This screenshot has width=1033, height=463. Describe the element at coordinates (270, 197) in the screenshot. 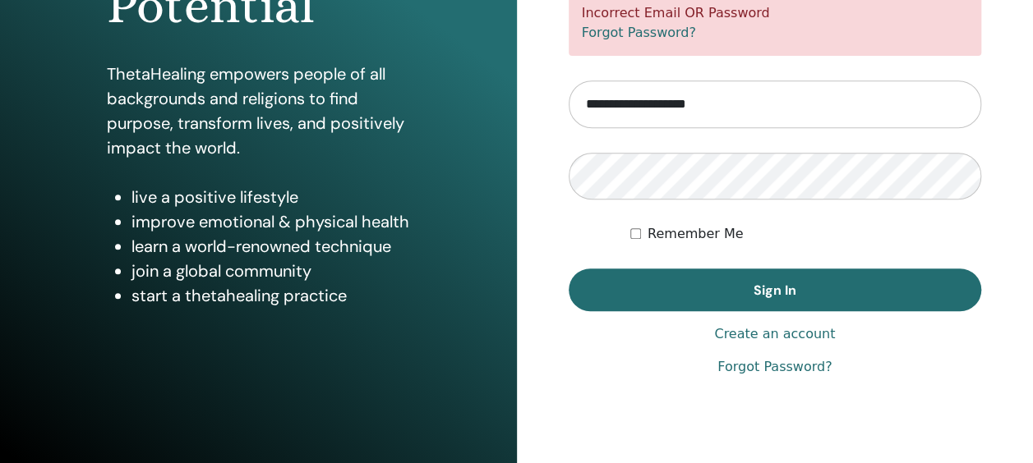

I see `li: live a positive lifestyle` at that location.